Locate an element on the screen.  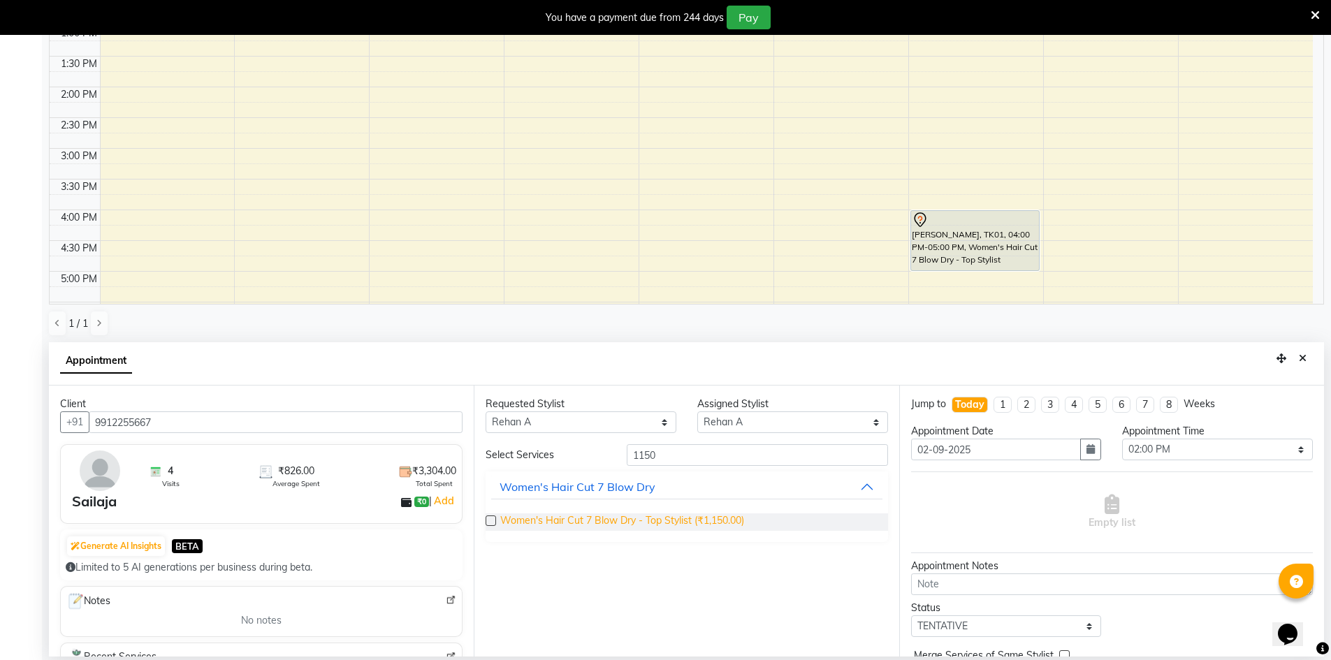
input: yyyy-mm-dd is located at coordinates (997, 449).